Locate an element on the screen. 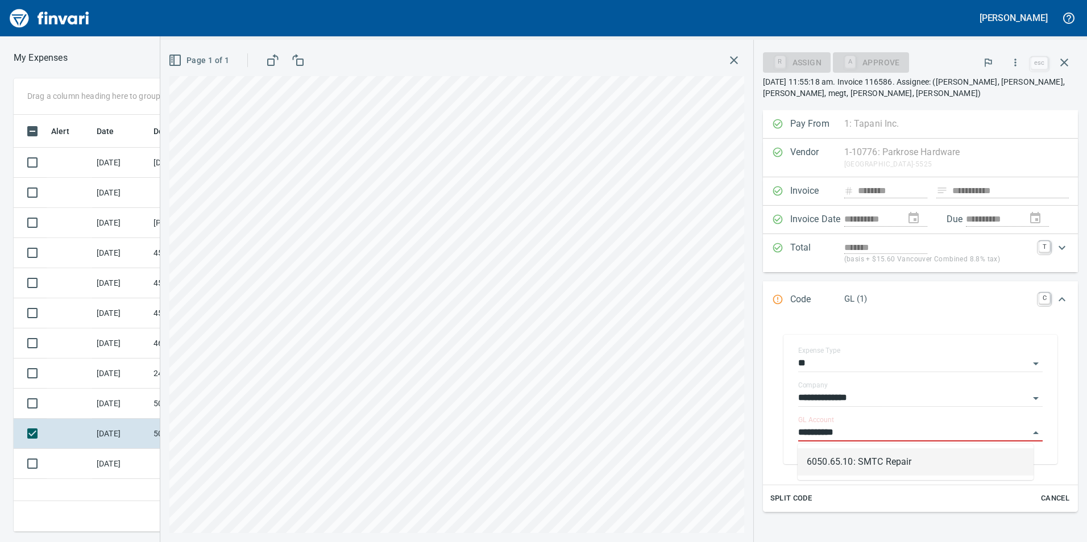  a: Finvari is located at coordinates (49, 18).